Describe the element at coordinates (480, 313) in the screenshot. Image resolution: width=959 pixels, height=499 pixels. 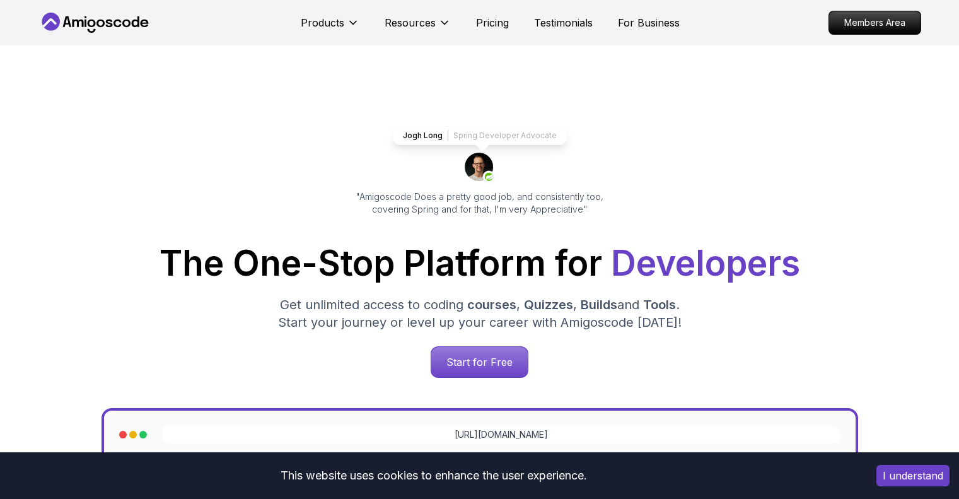
I see `p: Get unlimited access to coding , , and . Start your journey or level up your career with Amigosco...` at that location.